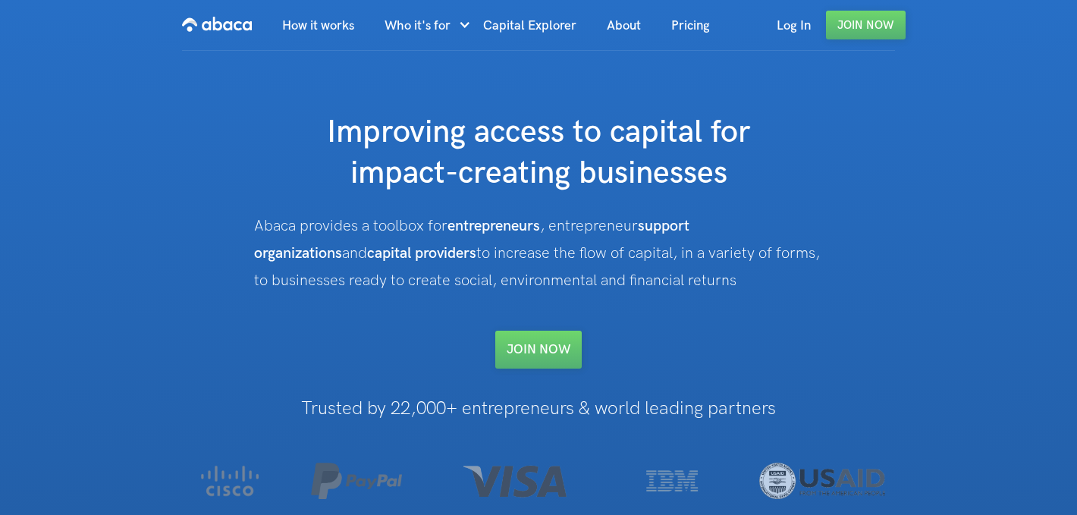 The height and width of the screenshot is (515, 1077). What do you see at coordinates (865, 25) in the screenshot?
I see `a: Join Now` at bounding box center [865, 25].